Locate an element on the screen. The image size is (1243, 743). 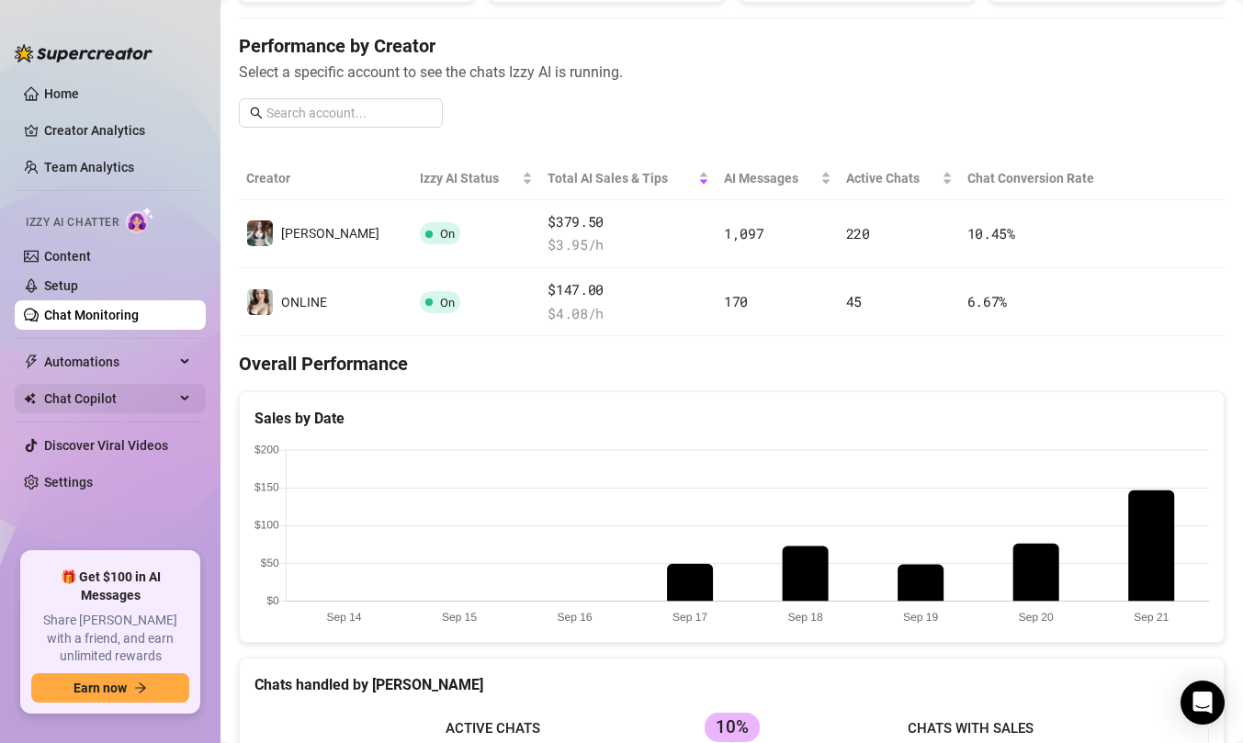
span: arrow-right is located at coordinates (141, 688).